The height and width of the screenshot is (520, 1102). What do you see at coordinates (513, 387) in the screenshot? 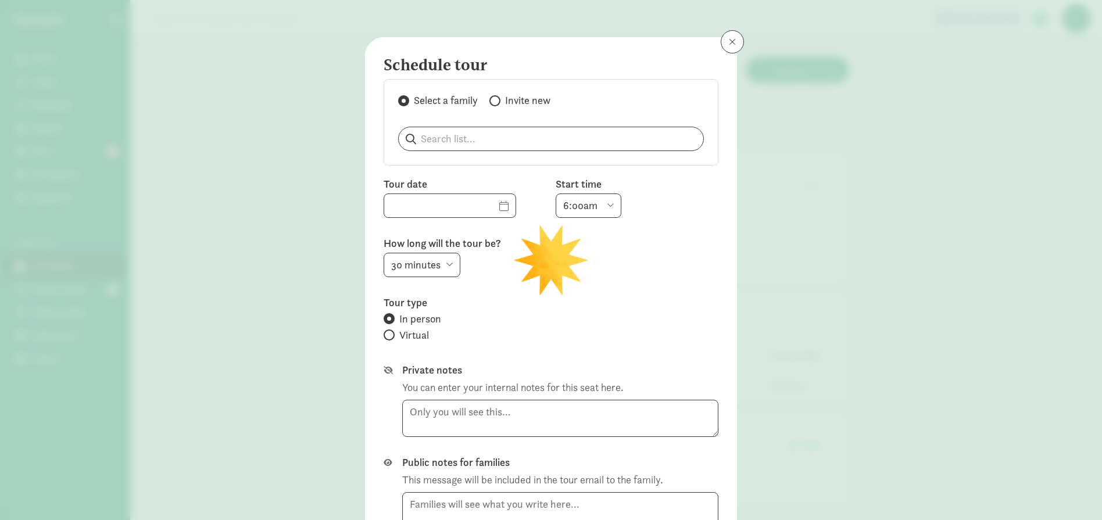
I see `div: You can enter your internal notes for this seat here.` at bounding box center [513, 387].